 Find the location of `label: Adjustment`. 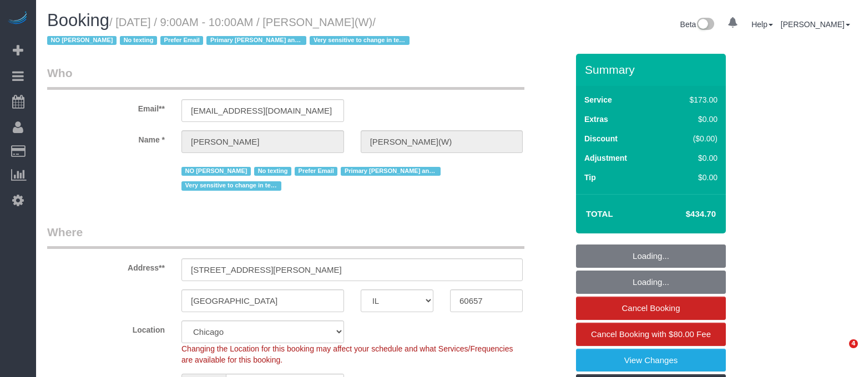

label: Adjustment is located at coordinates (606, 158).